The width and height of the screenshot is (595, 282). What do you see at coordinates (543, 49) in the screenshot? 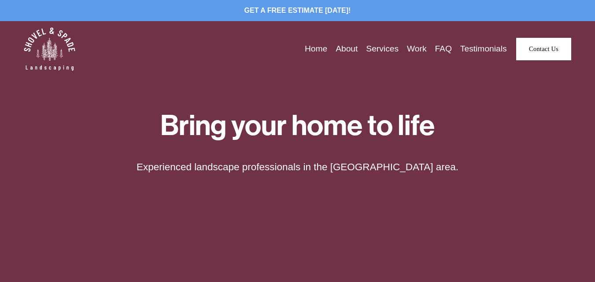
I see `a: Contact Us` at bounding box center [543, 49].